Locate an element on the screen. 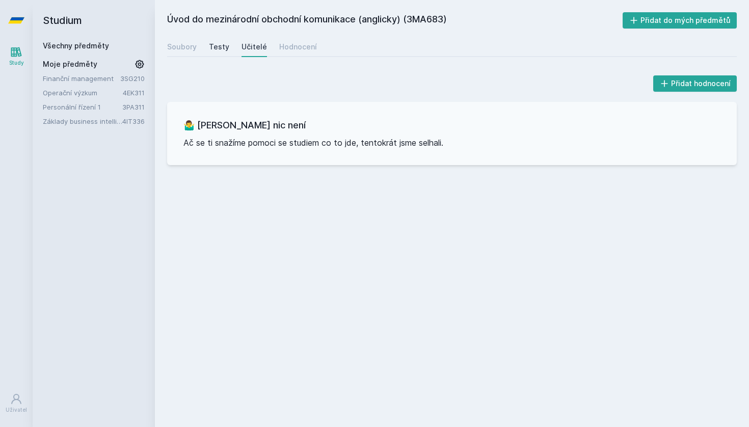  button: Přidat hodnocení is located at coordinates (695, 84).